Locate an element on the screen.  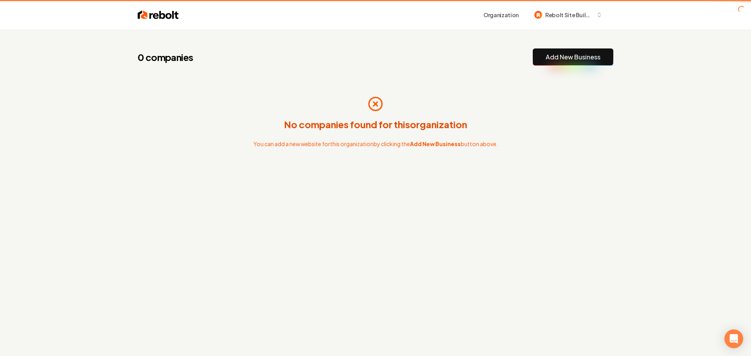
button: Add New Business is located at coordinates (573, 57).